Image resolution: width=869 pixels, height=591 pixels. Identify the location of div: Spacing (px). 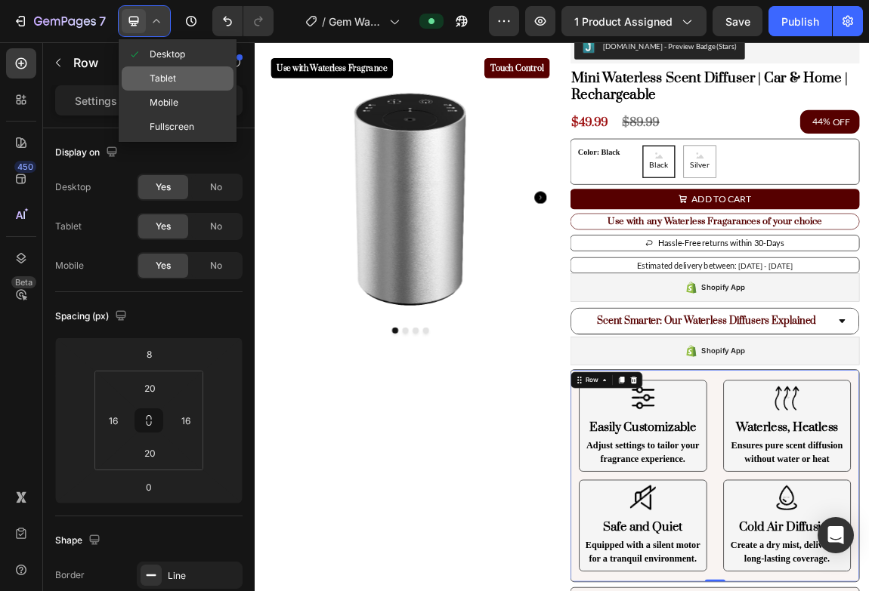
(92, 317).